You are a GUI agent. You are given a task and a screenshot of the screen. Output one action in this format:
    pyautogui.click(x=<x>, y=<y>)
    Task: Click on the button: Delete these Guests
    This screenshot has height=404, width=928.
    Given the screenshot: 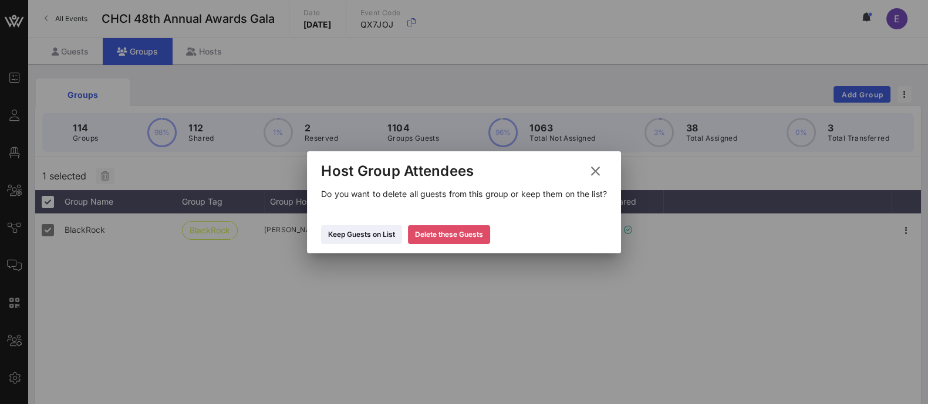 What is the action you would take?
    pyautogui.click(x=449, y=235)
    